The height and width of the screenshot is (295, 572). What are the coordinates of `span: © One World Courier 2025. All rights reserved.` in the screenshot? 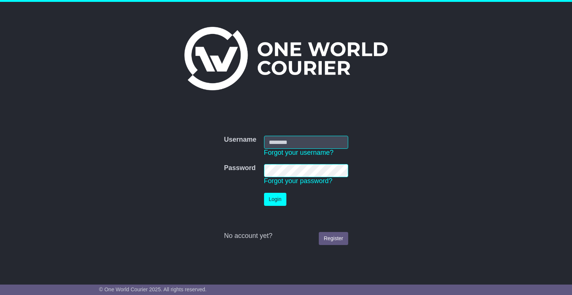 It's located at (153, 289).